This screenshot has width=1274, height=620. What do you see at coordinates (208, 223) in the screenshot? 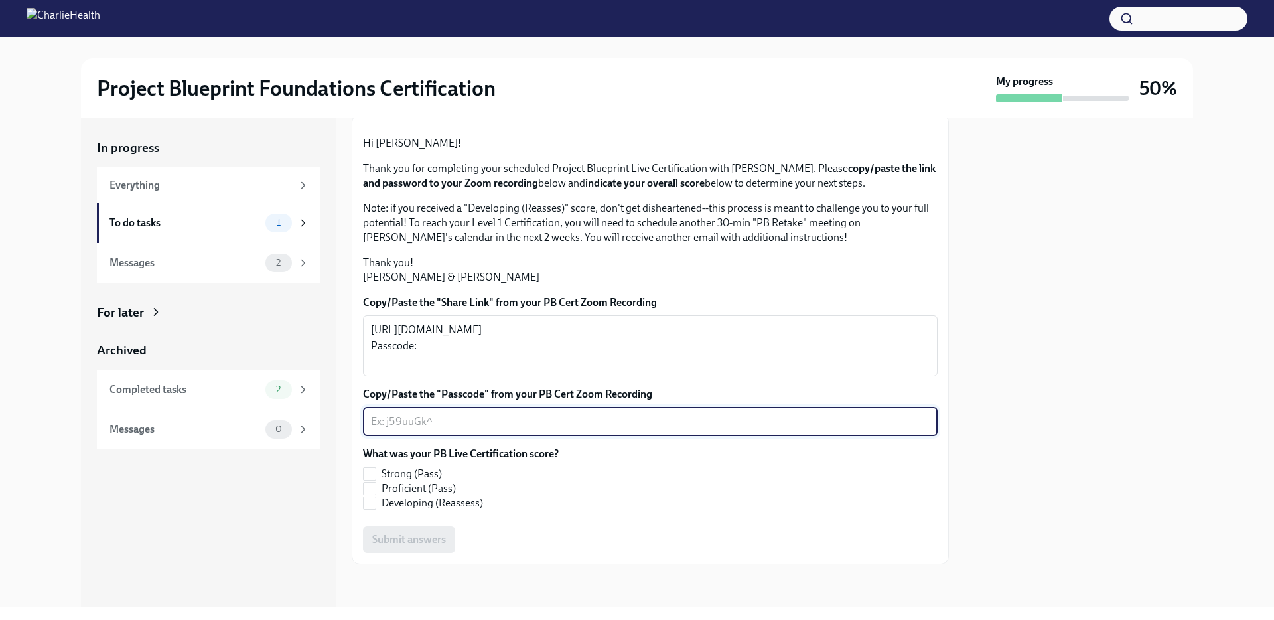
I see `a: To do tasks1` at bounding box center [208, 223].